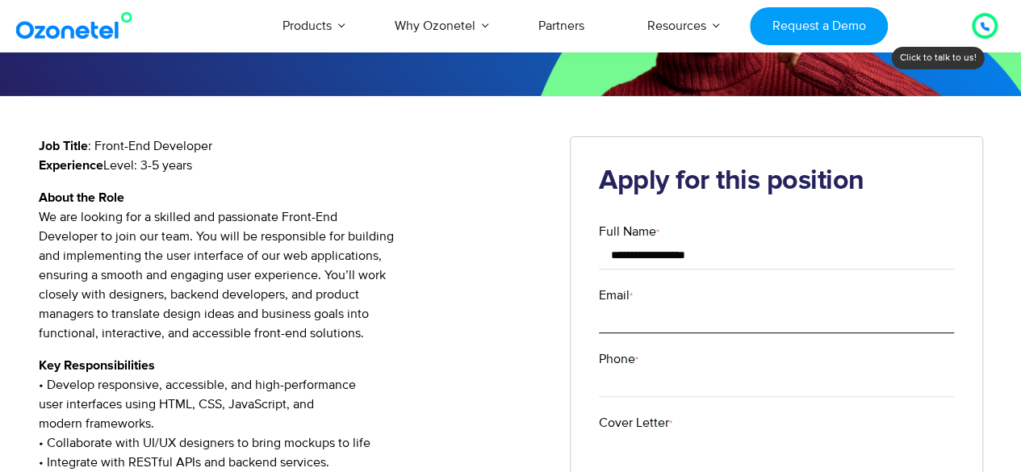 Image resolution: width=1021 pixels, height=472 pixels. I want to click on strong: Key Responsibilities, so click(97, 366).